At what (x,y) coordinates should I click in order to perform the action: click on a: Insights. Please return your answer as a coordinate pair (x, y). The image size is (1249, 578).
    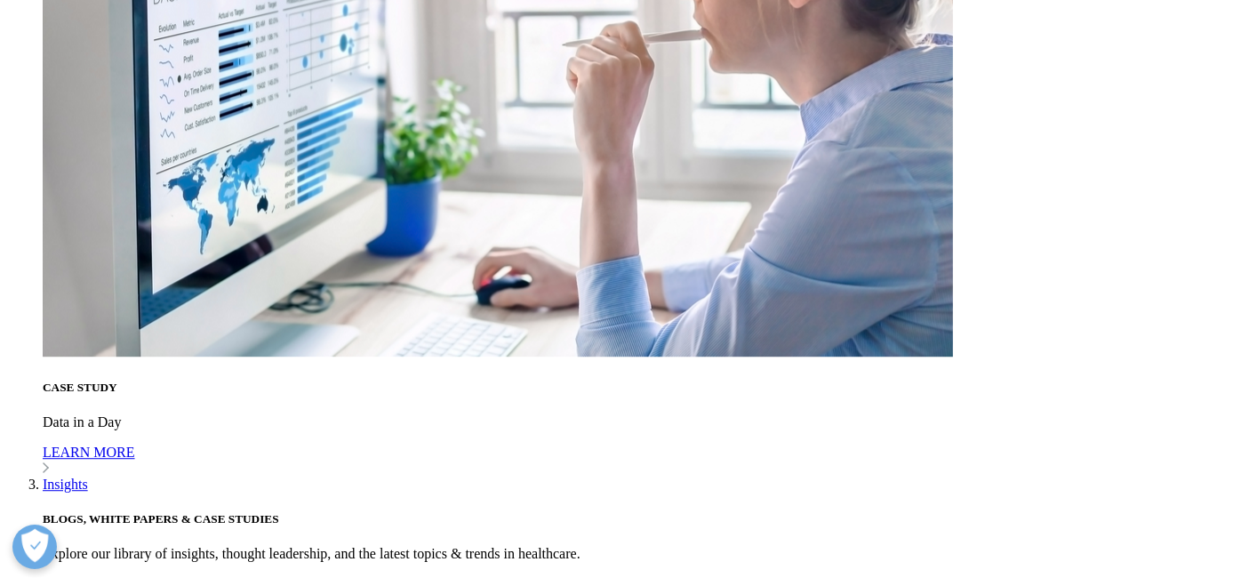
    Looking at the image, I should click on (65, 484).